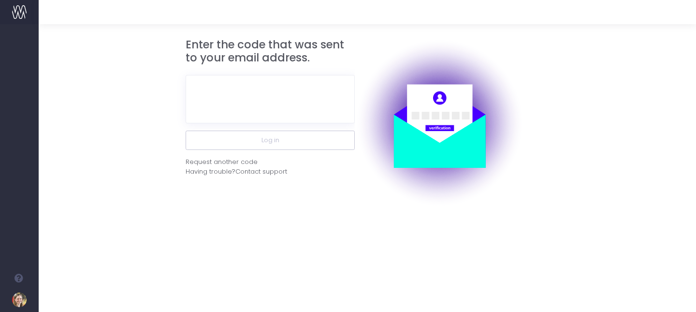 Image resolution: width=696 pixels, height=312 pixels. Describe the element at coordinates (261, 172) in the screenshot. I see `span: Contact support` at that location.